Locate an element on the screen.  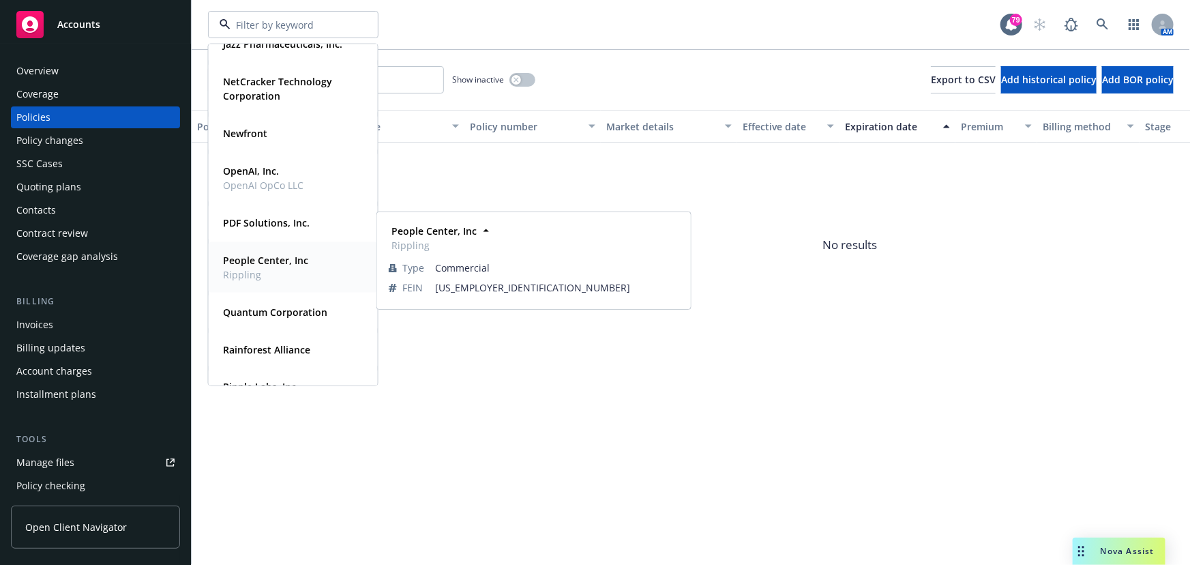
a: Contract review is located at coordinates (95, 233).